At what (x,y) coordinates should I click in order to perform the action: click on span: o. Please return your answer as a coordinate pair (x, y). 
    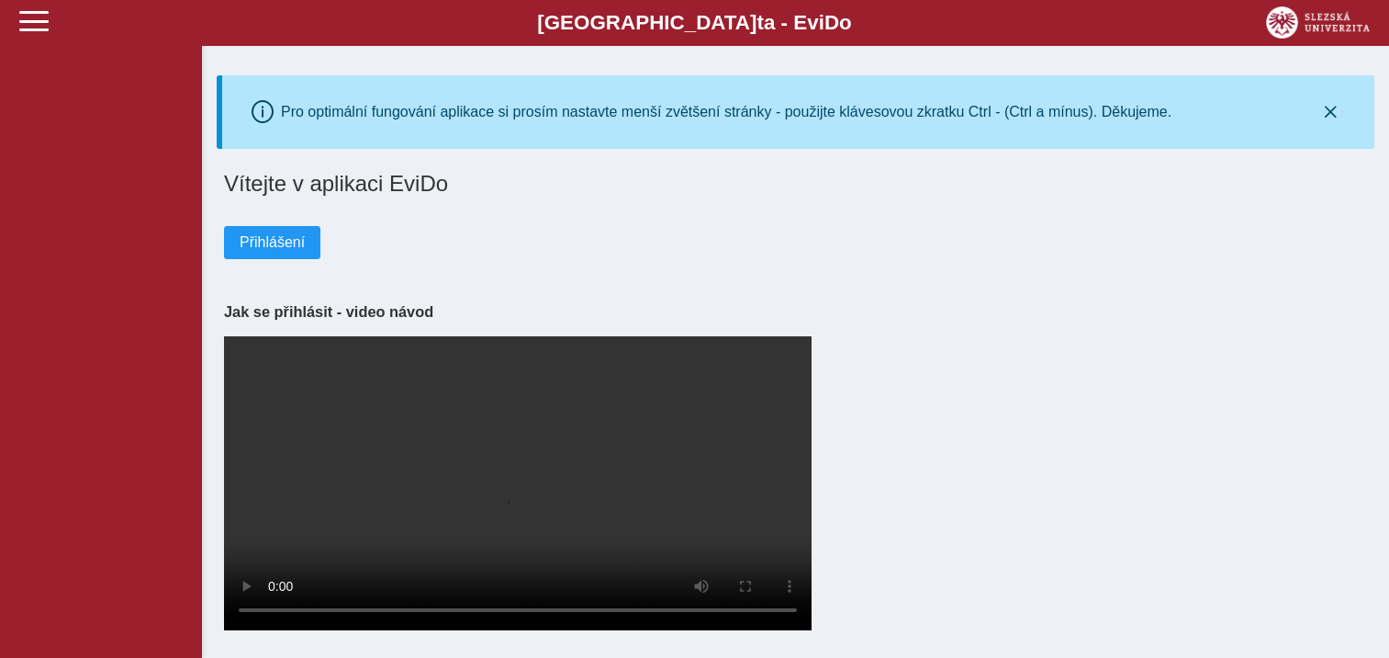
    Looking at the image, I should click on (846, 22).